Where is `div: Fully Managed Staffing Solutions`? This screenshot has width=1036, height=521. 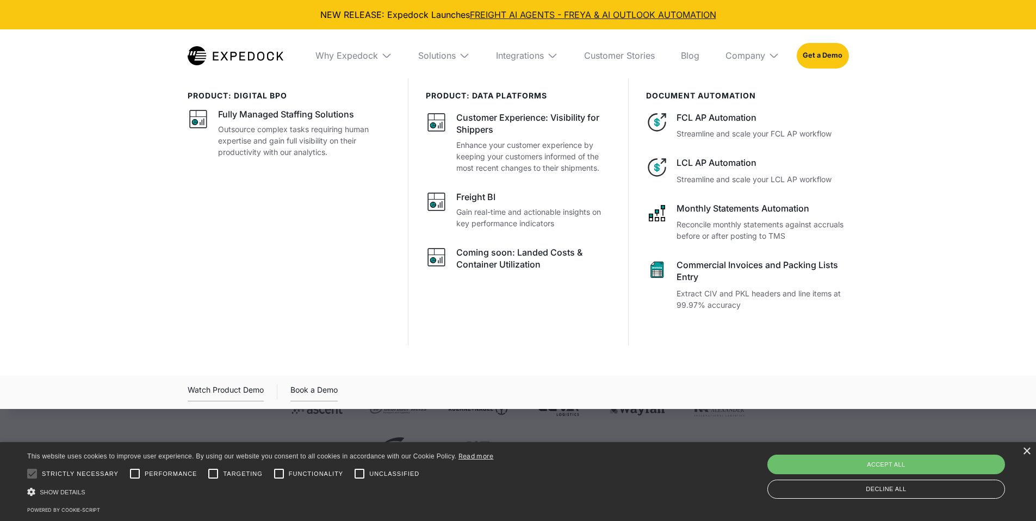 div: Fully Managed Staffing Solutions is located at coordinates (286, 114).